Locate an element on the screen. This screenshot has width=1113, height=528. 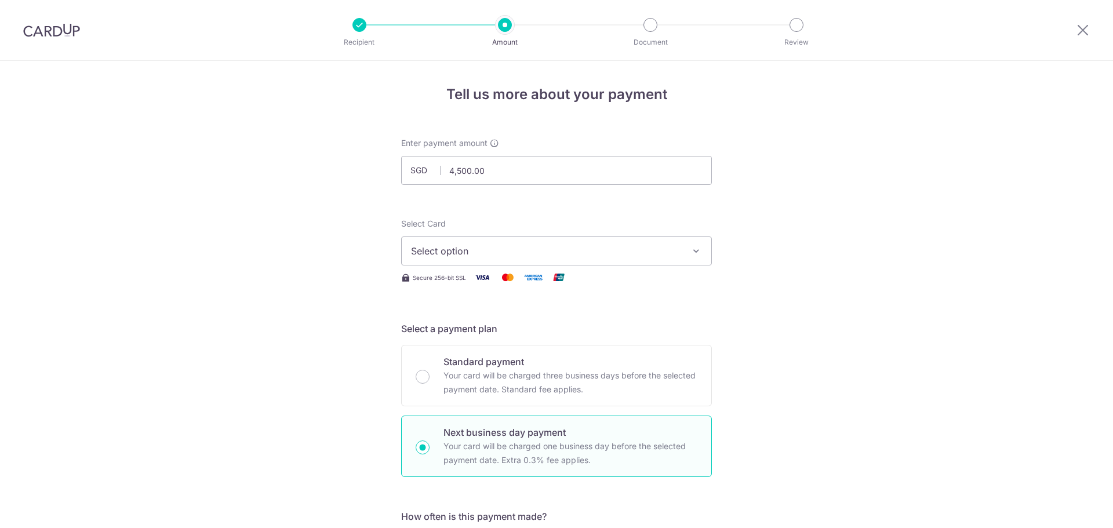
p: Amount is located at coordinates (505, 42).